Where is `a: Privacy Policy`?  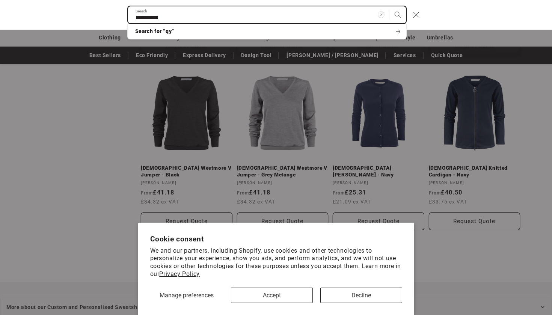 a: Privacy Policy is located at coordinates (179, 274).